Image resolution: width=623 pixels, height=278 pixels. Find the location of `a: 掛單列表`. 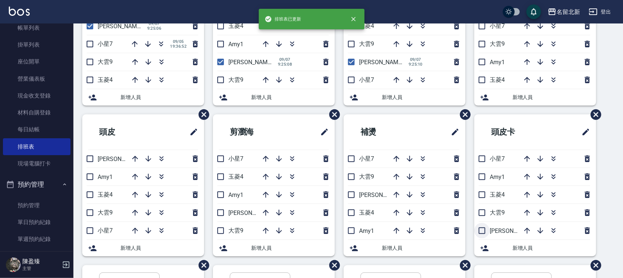

a: 掛單列表 is located at coordinates (37, 45).